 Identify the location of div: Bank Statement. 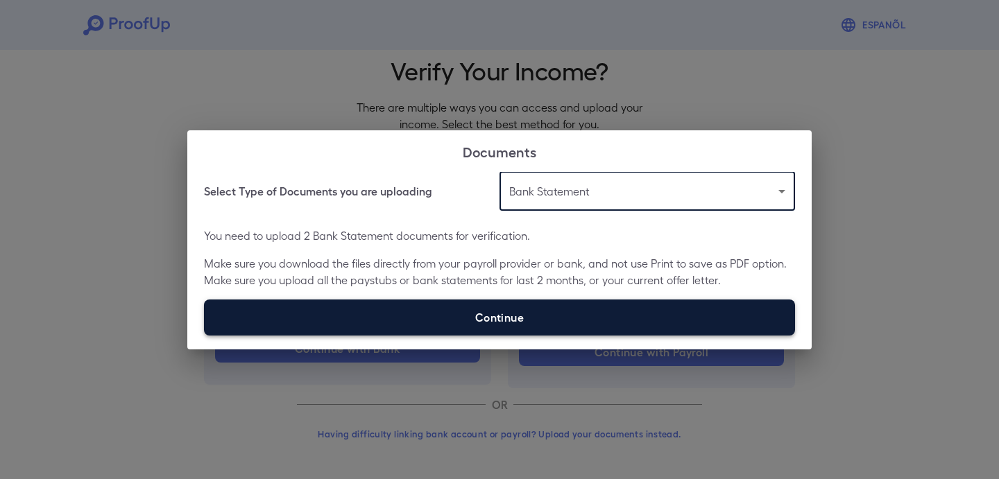
(647, 191).